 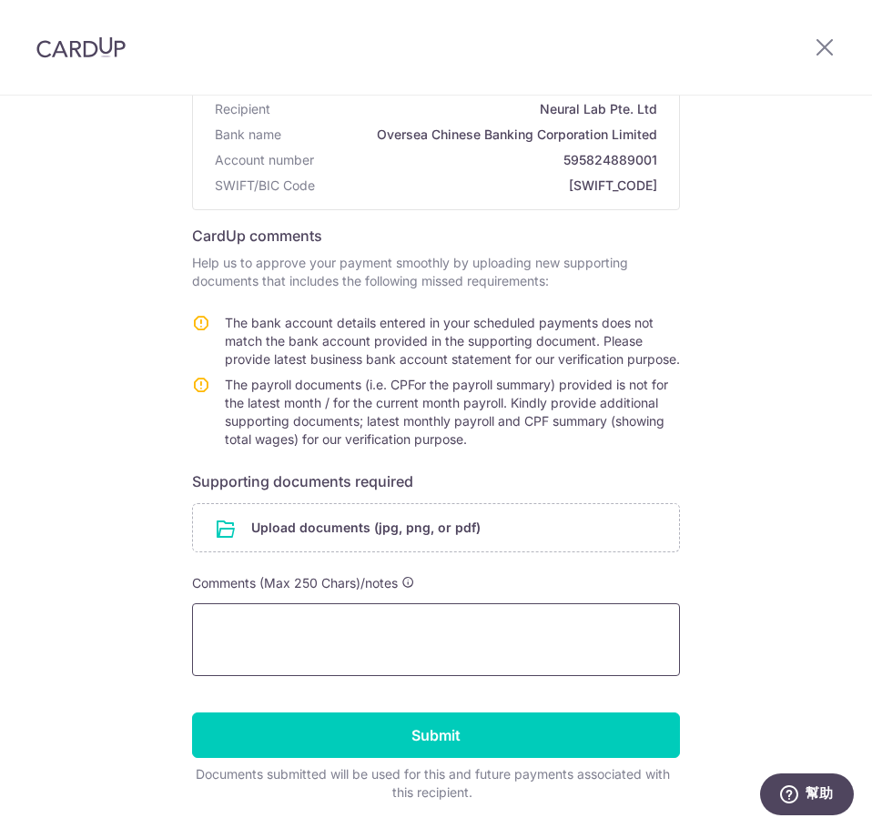 I want to click on span: Bank name, so click(x=247, y=135).